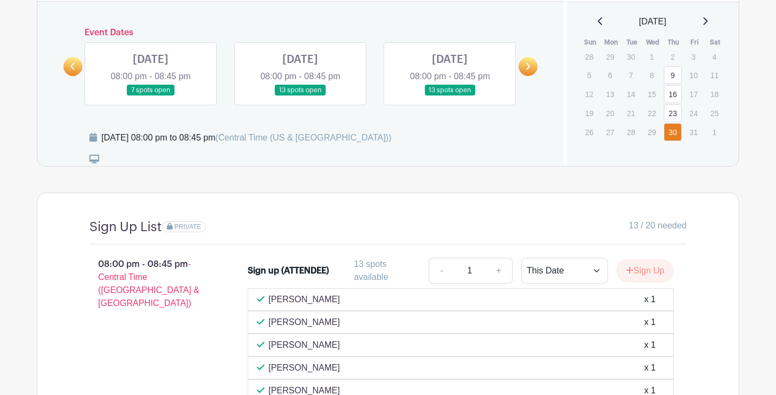 The image size is (776, 395). What do you see at coordinates (589, 113) in the screenshot?
I see `p: 19` at bounding box center [589, 113].